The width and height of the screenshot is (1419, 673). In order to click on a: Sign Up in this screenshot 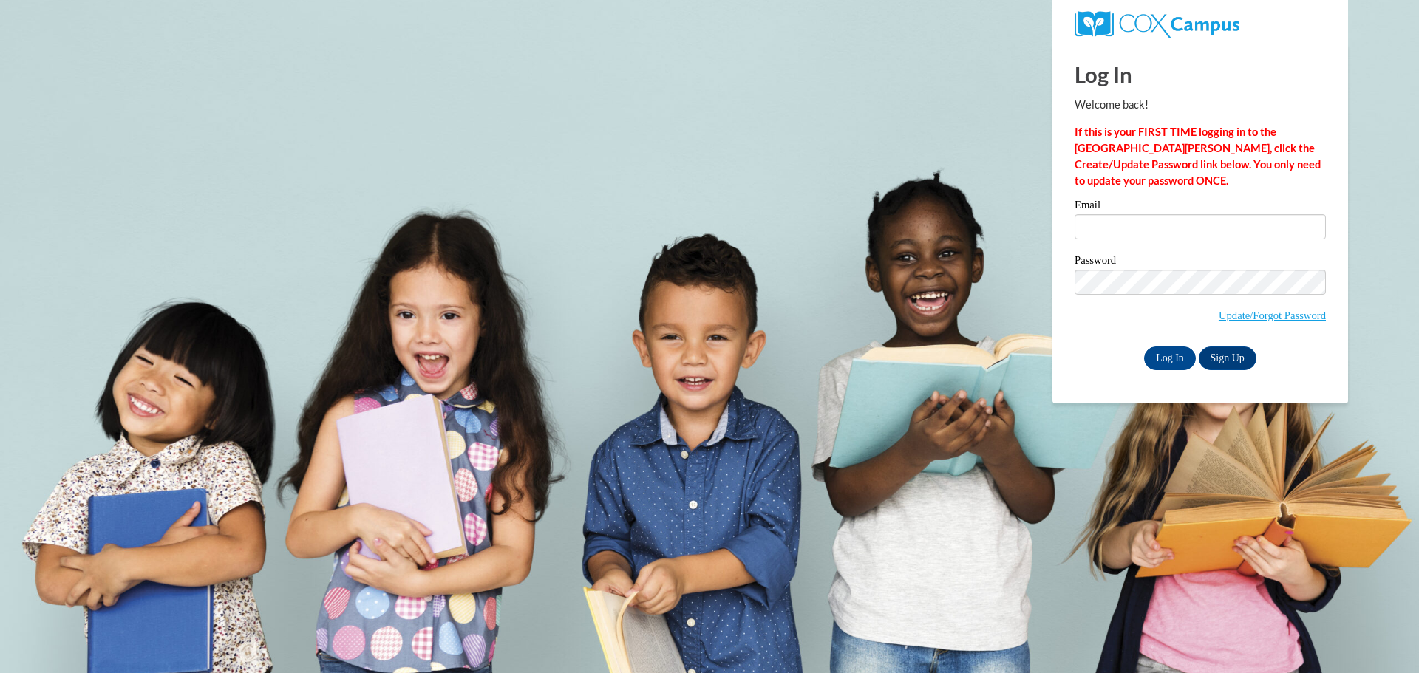, I will do `click(1228, 358)`.